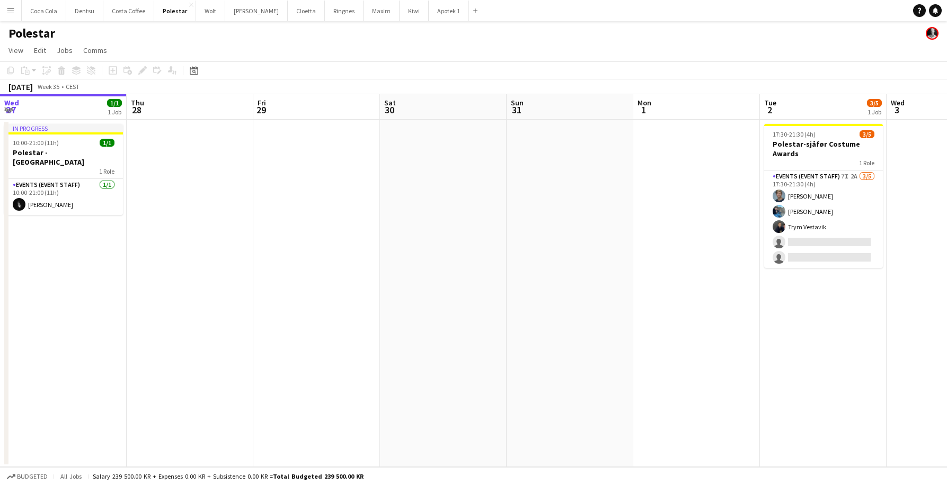  I want to click on span: Tue, so click(770, 103).